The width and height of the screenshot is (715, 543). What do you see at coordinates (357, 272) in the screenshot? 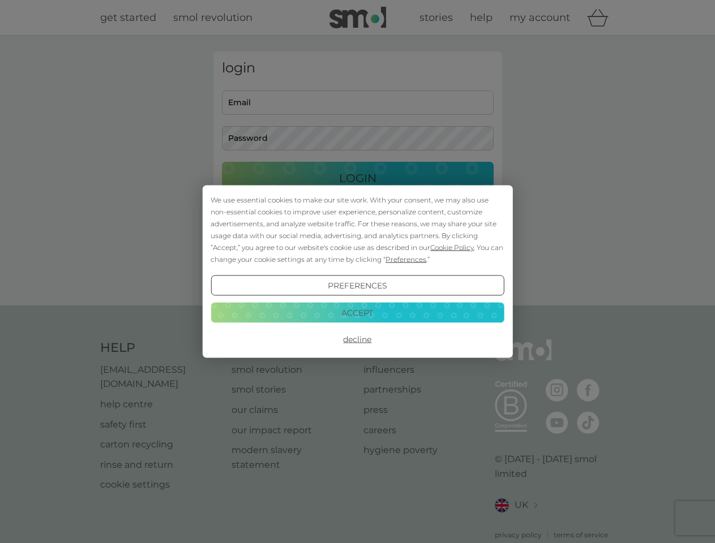
I see `div: Cookie Consent Prompt` at bounding box center [357, 272].